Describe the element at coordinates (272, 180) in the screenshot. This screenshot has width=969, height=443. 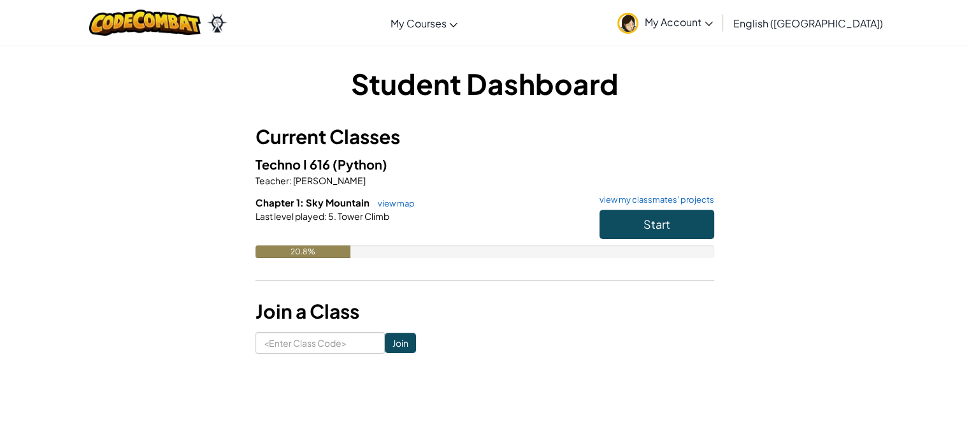
I see `span: Teacher` at that location.